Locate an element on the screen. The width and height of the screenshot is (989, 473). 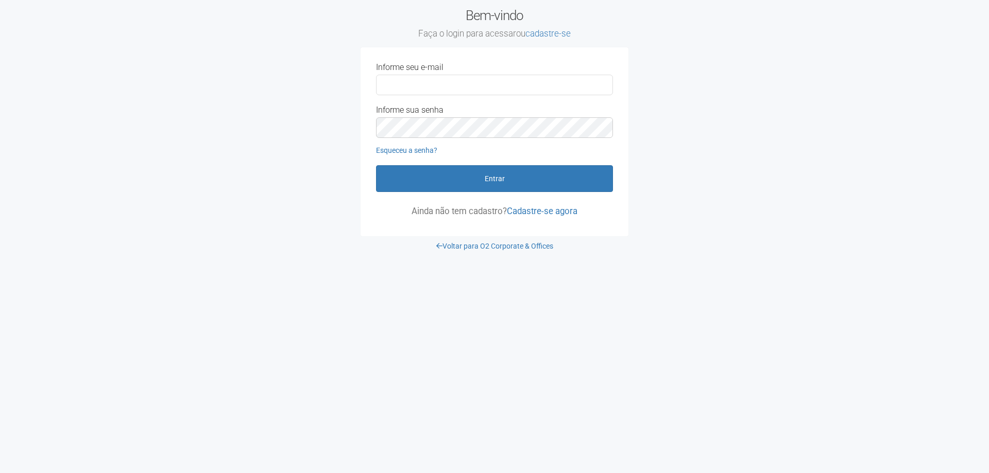
span: ou is located at coordinates (543, 33).